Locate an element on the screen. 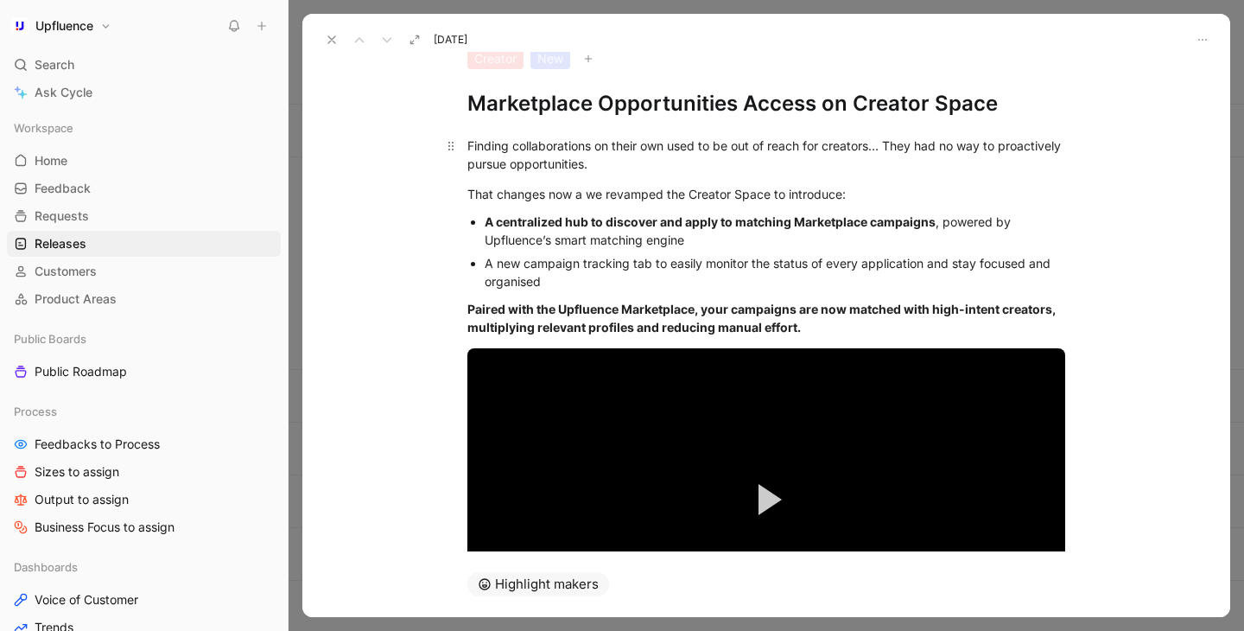 The height and width of the screenshot is (631, 1244). a: Home is located at coordinates (143, 161).